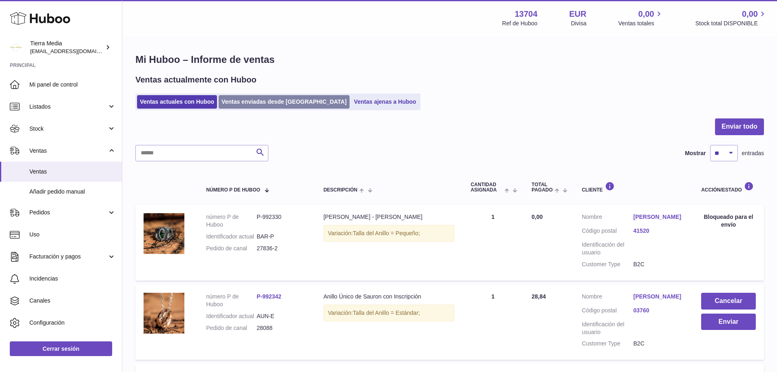 The image size is (777, 372). What do you see at coordinates (73, 84) in the screenshot?
I see `span: Mi panel de control` at bounding box center [73, 84].